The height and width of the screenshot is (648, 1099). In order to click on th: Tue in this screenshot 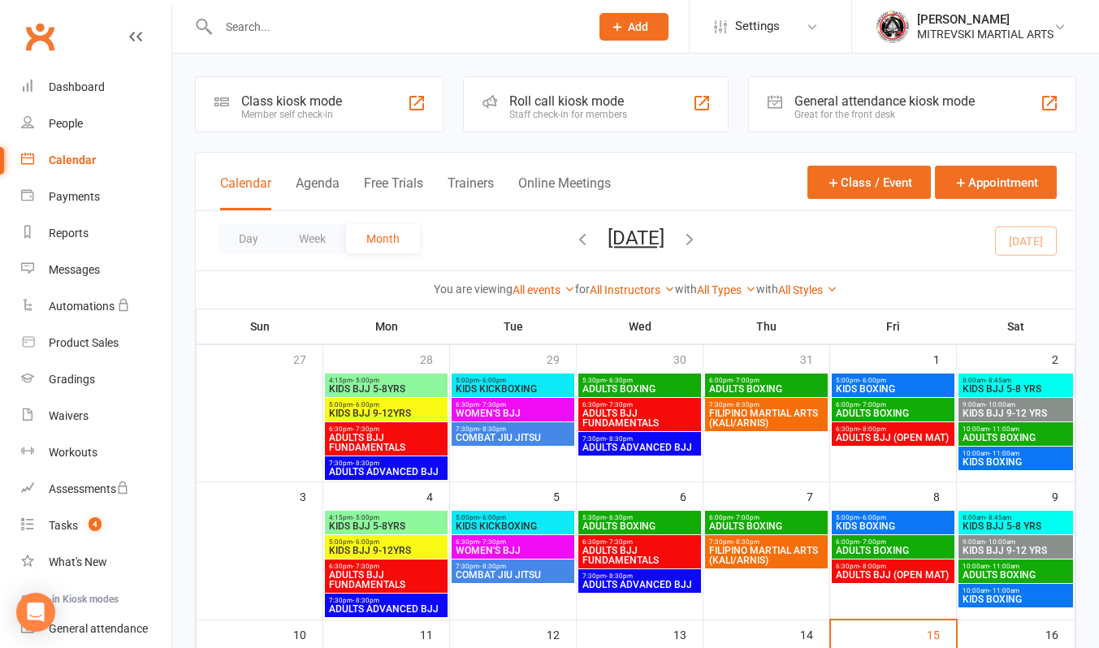, I will do `click(513, 327)`.